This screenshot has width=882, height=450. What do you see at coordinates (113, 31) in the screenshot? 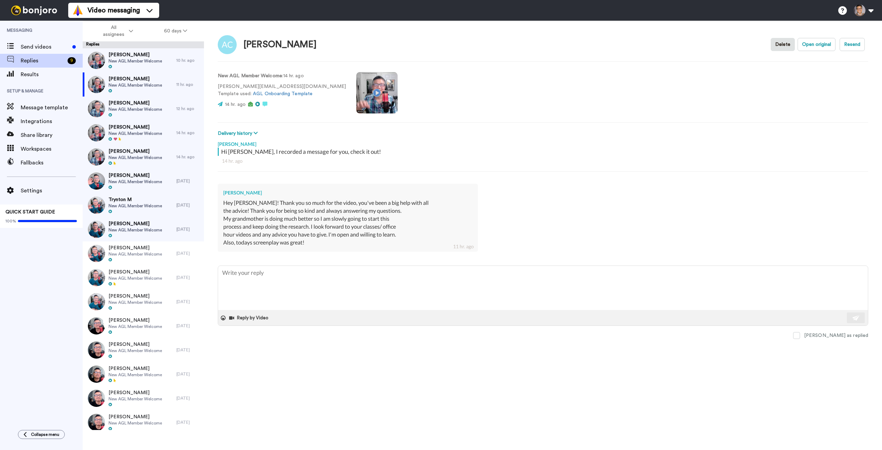
I see `span: All assignees` at bounding box center [113, 31].